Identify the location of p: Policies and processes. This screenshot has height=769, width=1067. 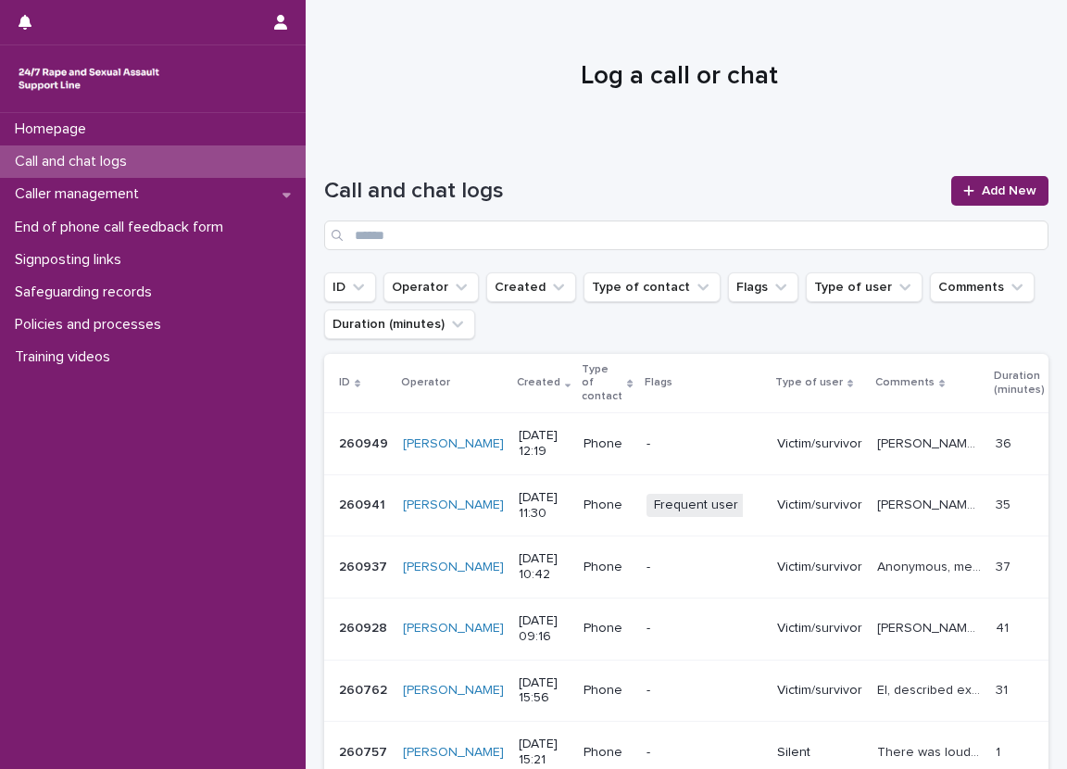
(92, 324).